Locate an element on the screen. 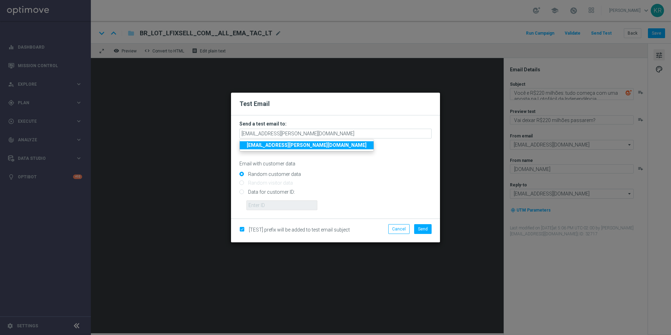 The height and width of the screenshot is (335, 671). h2: Test Email is located at coordinates (336, 104).